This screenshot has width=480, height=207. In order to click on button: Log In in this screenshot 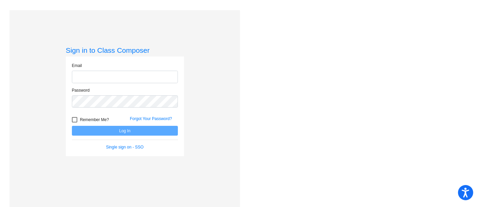, I will do `click(125, 130)`.